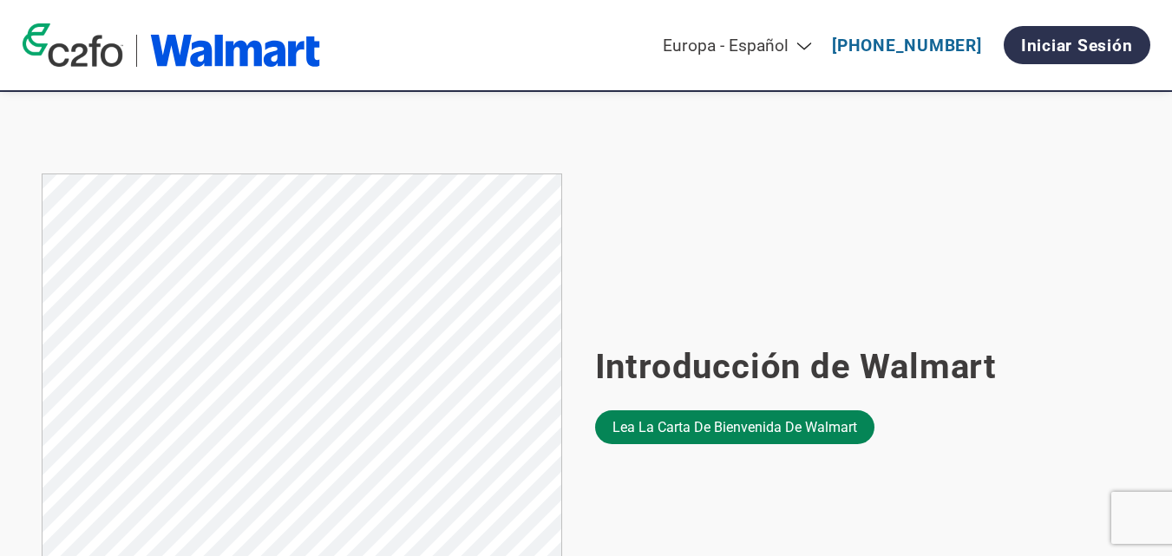  What do you see at coordinates (863, 367) in the screenshot?
I see `h2: Introducción de Walmart` at bounding box center [863, 367].